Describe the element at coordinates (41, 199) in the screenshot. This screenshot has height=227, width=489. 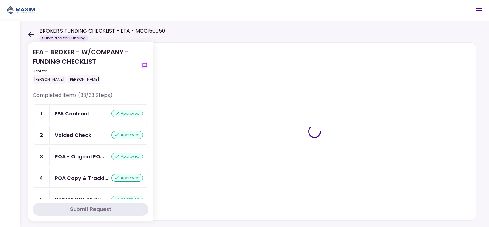
I see `div: 5` at that location.